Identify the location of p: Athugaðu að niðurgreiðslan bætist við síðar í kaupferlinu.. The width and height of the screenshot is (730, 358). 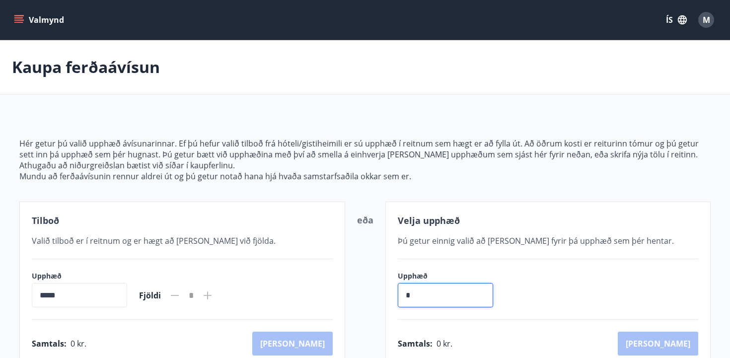
(365, 165).